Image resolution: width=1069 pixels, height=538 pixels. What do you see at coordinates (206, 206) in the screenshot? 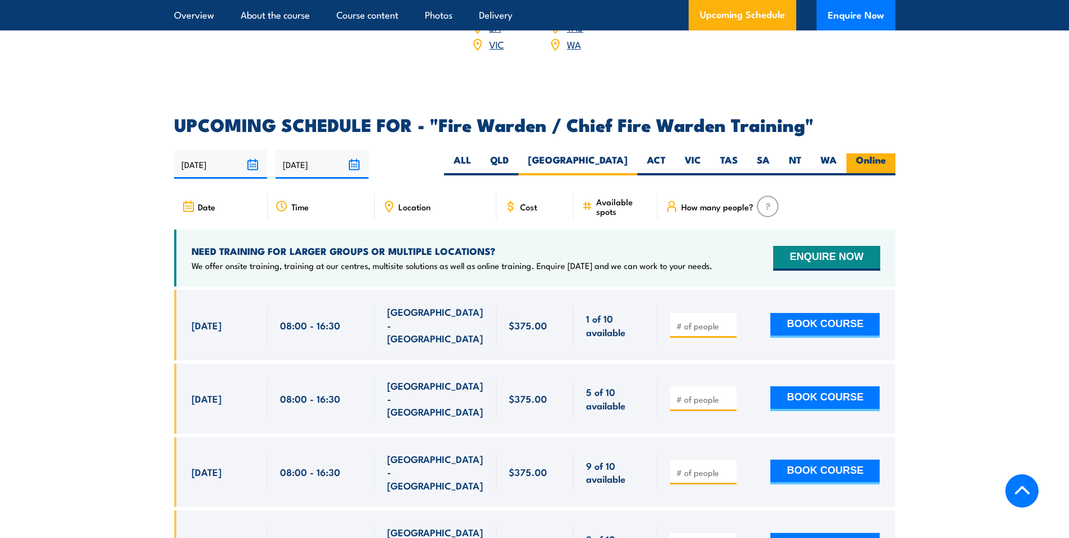
I see `span: Date` at bounding box center [206, 206].